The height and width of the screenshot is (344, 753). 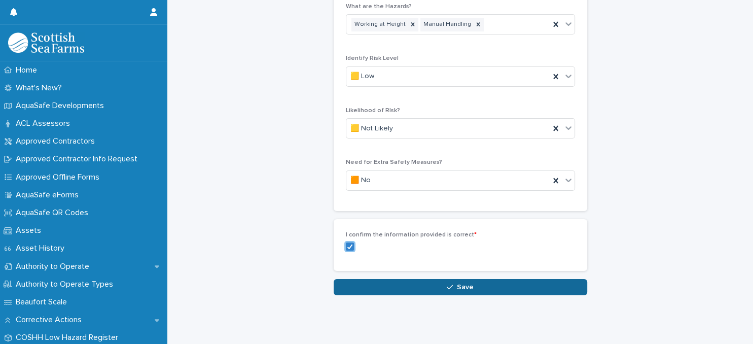 What do you see at coordinates (394, 162) in the screenshot?
I see `span: Need for Extra Safety Measures?` at bounding box center [394, 162].